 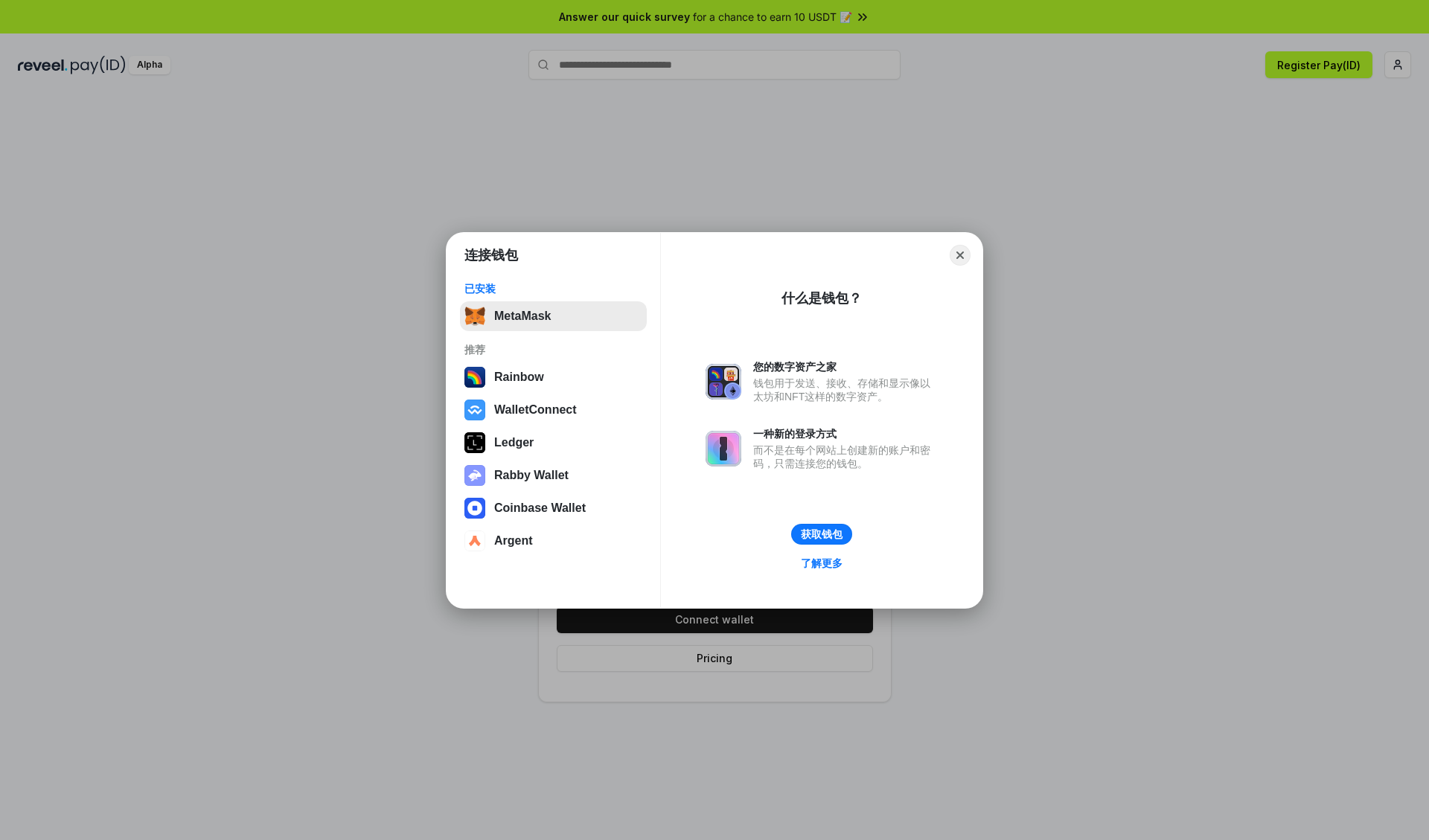 What do you see at coordinates (475, 377) in the screenshot?
I see `img: svg+xml,%3Csvg%20width%3D%22120%22%20height%3D%22120%22%20viewBox%3D%220%200%20120%20120%22%20fil...` at bounding box center [475, 377].